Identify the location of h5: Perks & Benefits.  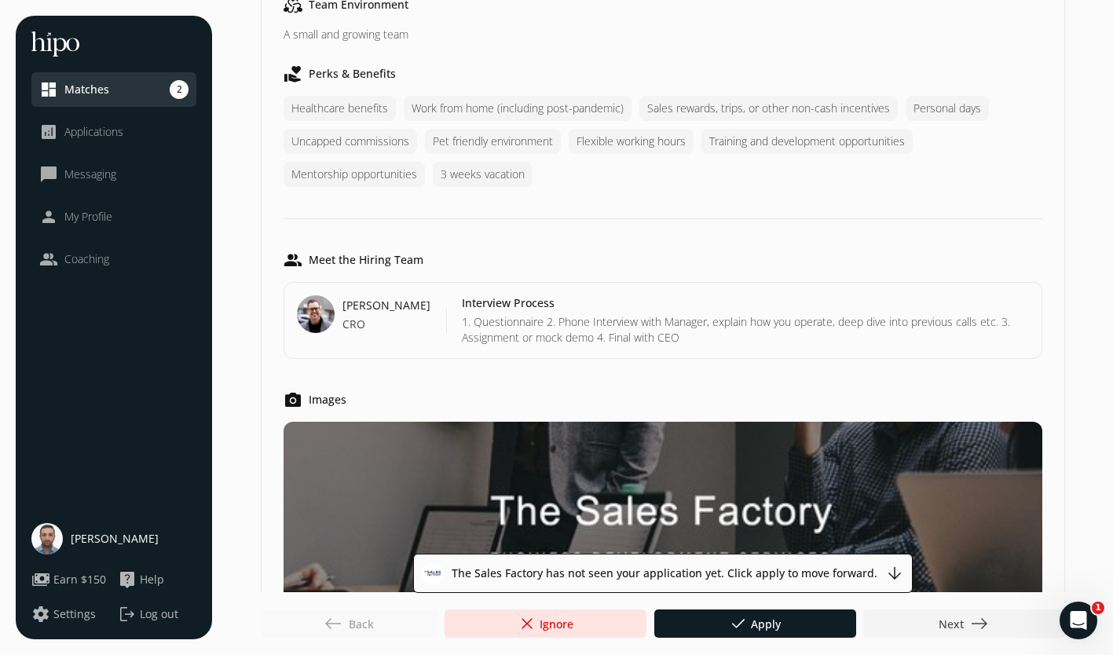
(352, 74).